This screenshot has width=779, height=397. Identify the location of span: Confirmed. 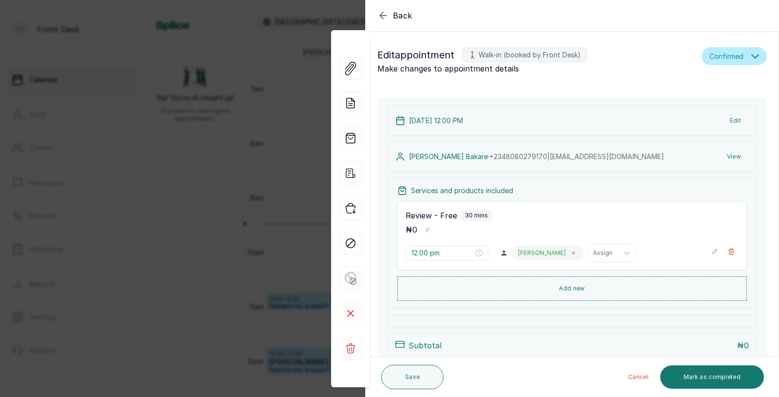
(726, 56).